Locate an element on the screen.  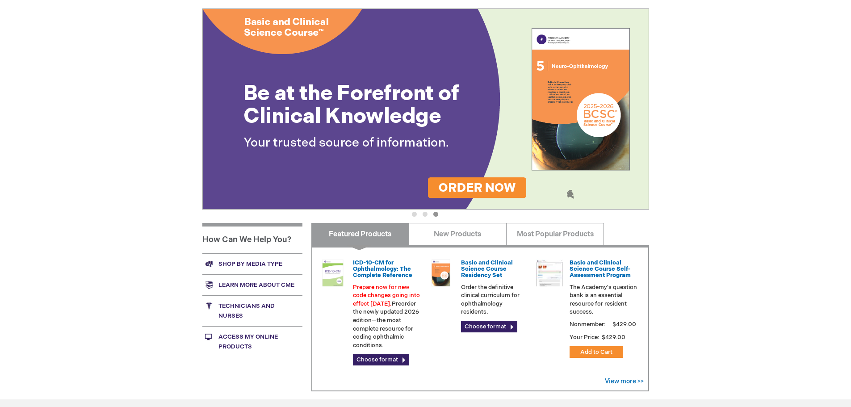
a: New Products is located at coordinates (458, 234).